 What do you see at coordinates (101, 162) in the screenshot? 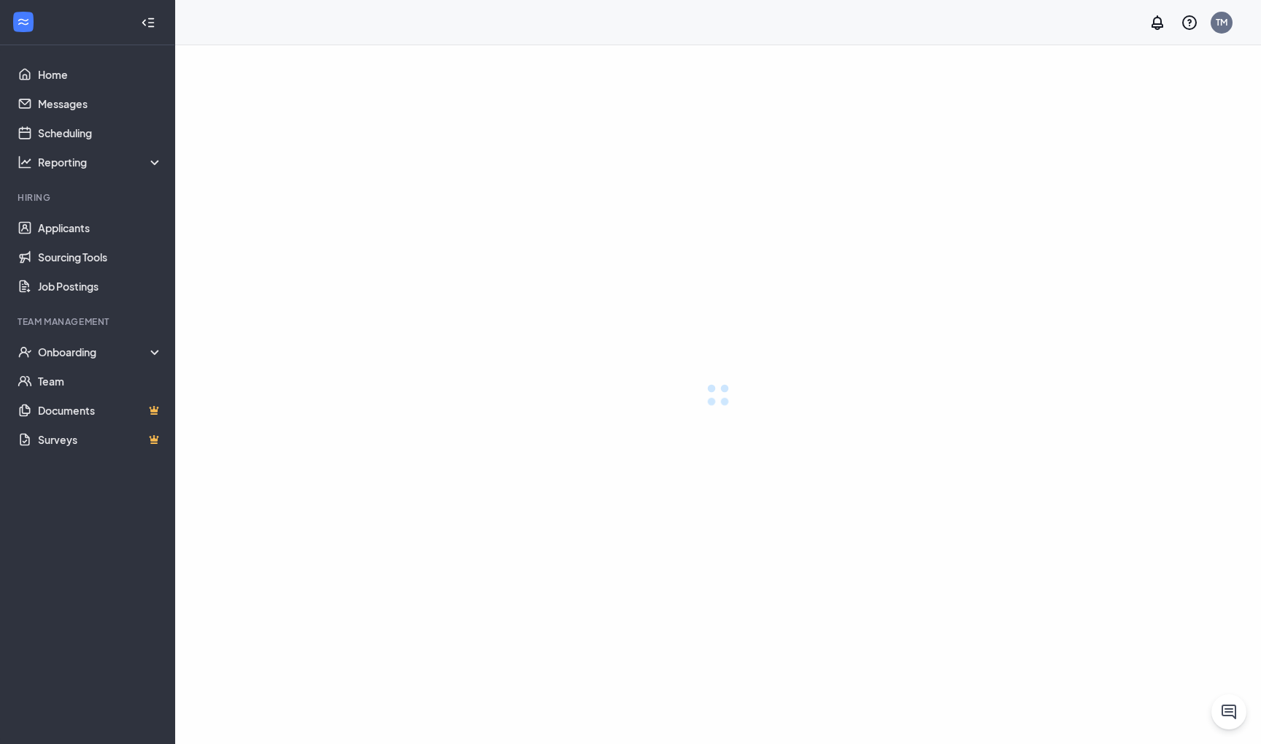
I see `div: Reporting` at bounding box center [101, 162].